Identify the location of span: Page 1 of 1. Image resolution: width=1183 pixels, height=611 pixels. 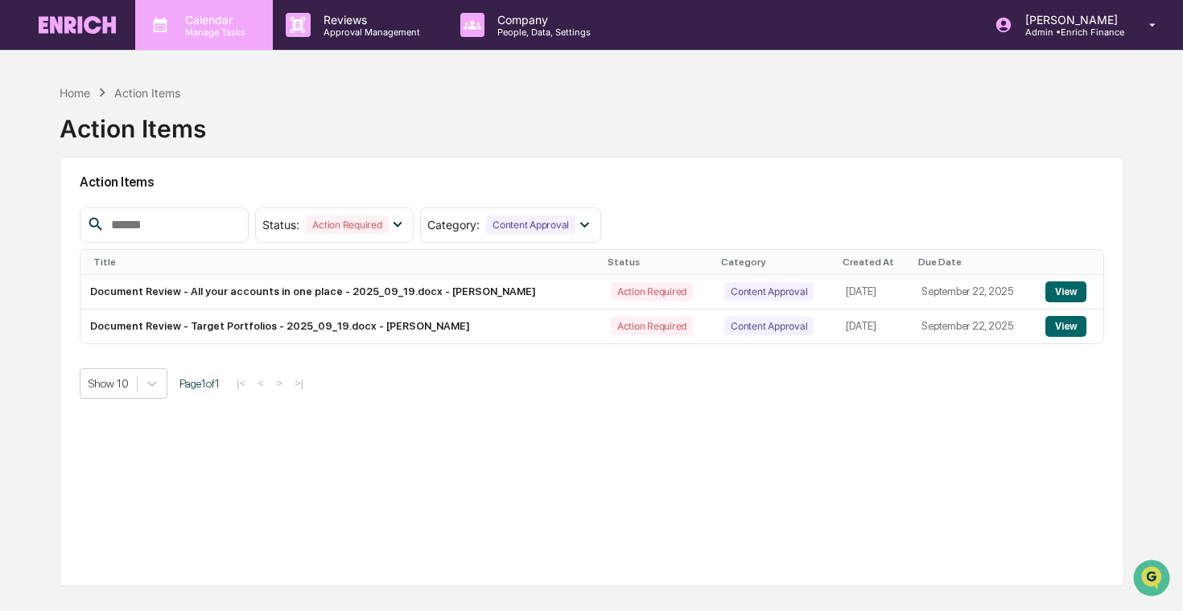
(200, 384).